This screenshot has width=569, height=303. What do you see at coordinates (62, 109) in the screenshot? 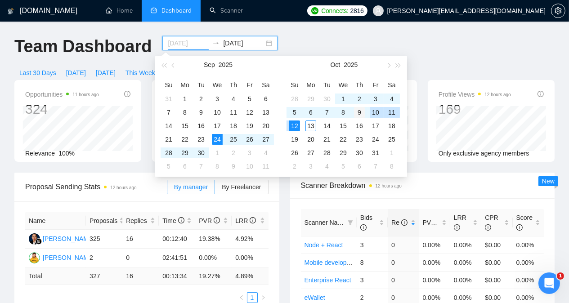
I see `div: 324` at bounding box center [62, 109].